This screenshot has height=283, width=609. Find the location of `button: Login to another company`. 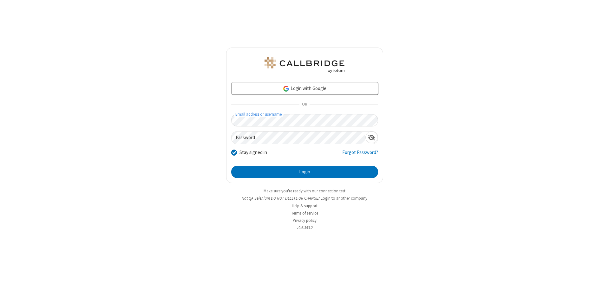

button: Login to another company is located at coordinates (344, 198).